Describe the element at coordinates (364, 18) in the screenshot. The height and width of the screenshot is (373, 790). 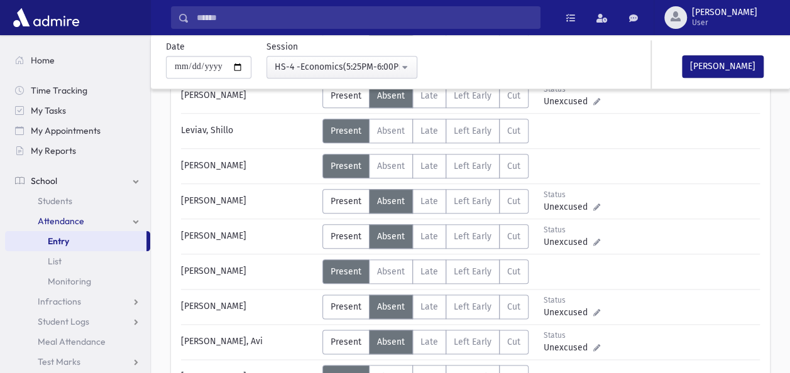
I see `input: Search` at that location.